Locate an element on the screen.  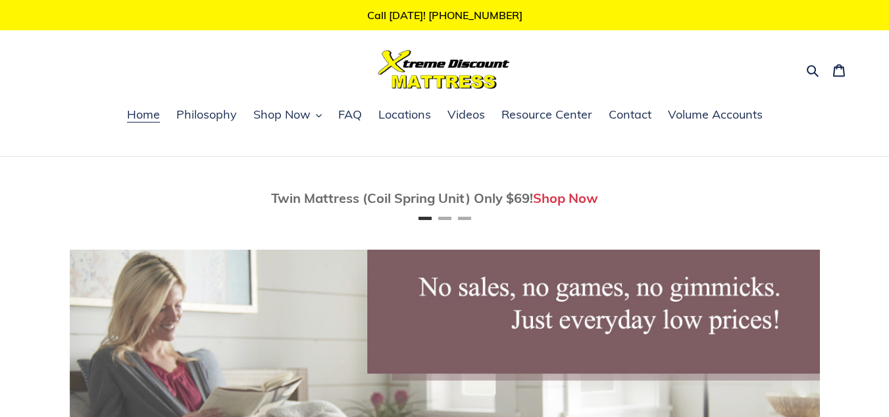
span: Contact is located at coordinates (630, 114).